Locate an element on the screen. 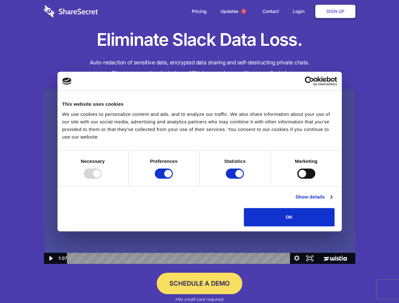 The height and width of the screenshot is (303, 399). h1: Eliminate Slack Data Loss. is located at coordinates (200, 40).